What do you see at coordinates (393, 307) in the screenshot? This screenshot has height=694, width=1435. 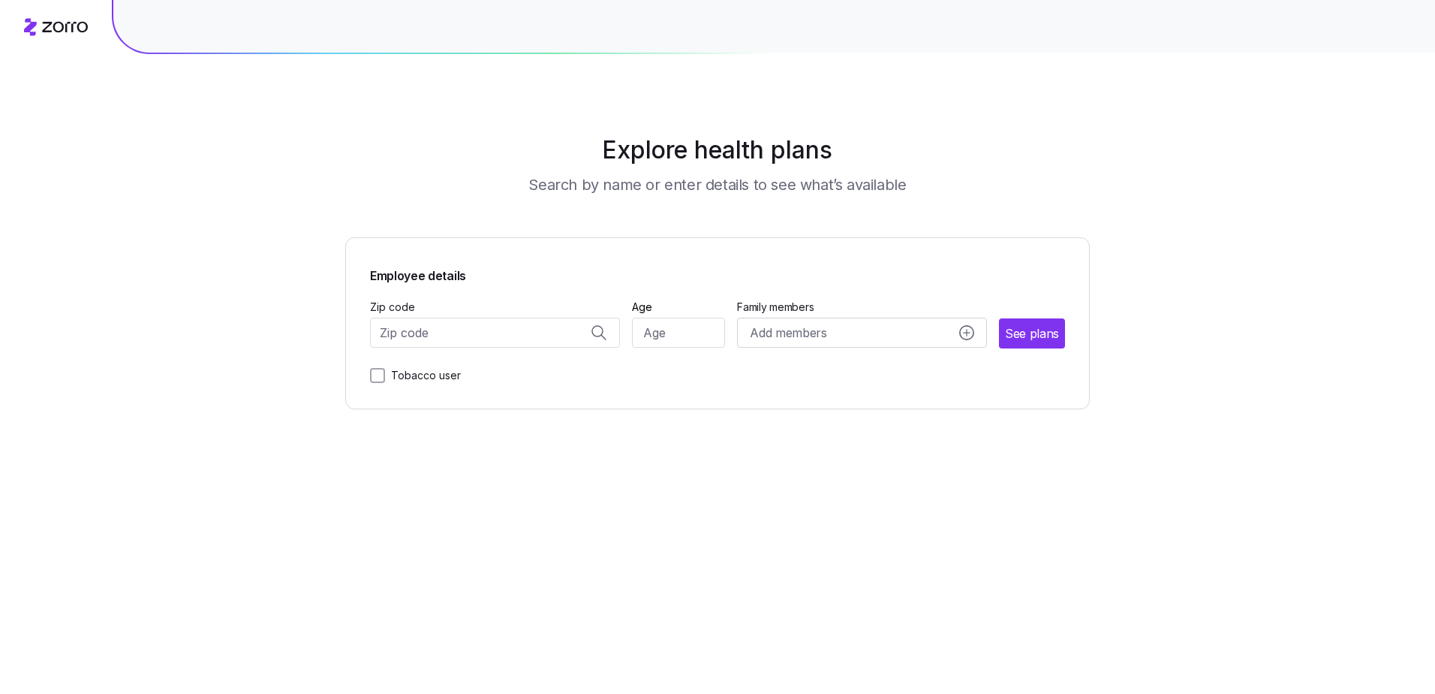 I see `label: Zip code` at bounding box center [393, 307].